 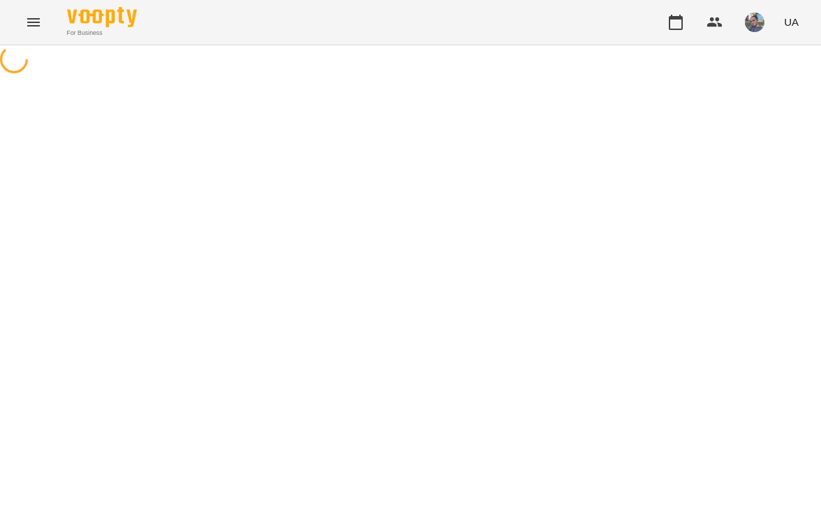 I want to click on span: For Business, so click(x=102, y=33).